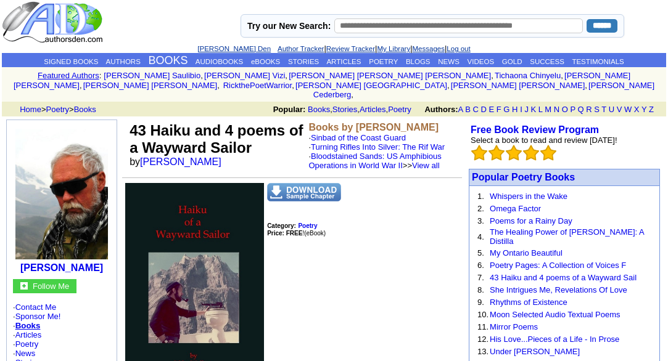 The width and height of the screenshot is (668, 361). What do you see at coordinates (480, 290) in the screenshot?
I see `font: 8.` at bounding box center [480, 290].